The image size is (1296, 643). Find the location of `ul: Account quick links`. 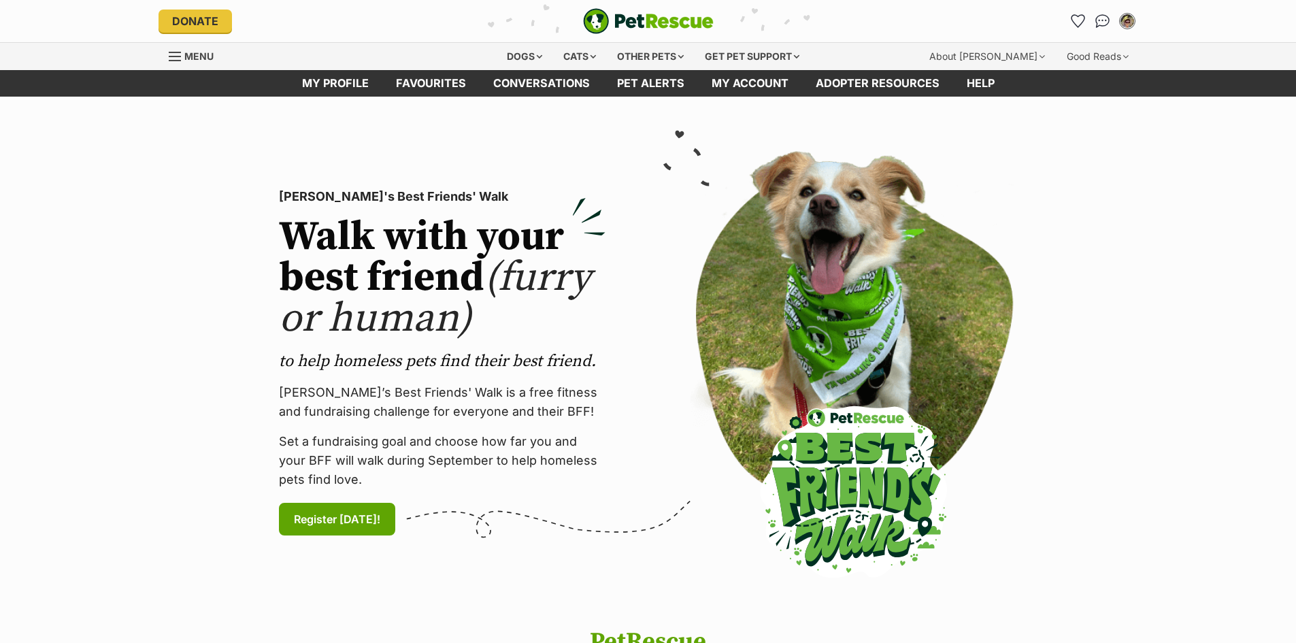

ul: Account quick links is located at coordinates (1103, 21).